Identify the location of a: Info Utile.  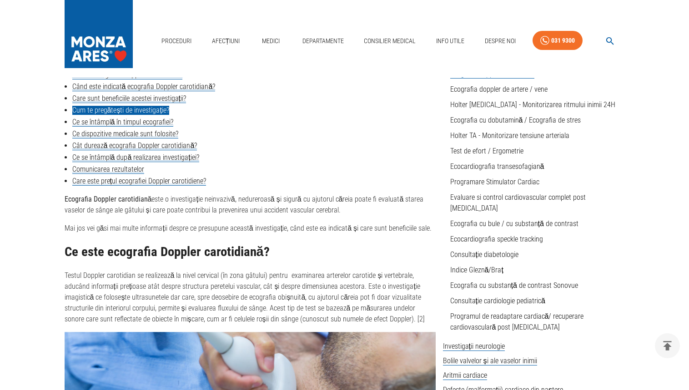
(450, 41).